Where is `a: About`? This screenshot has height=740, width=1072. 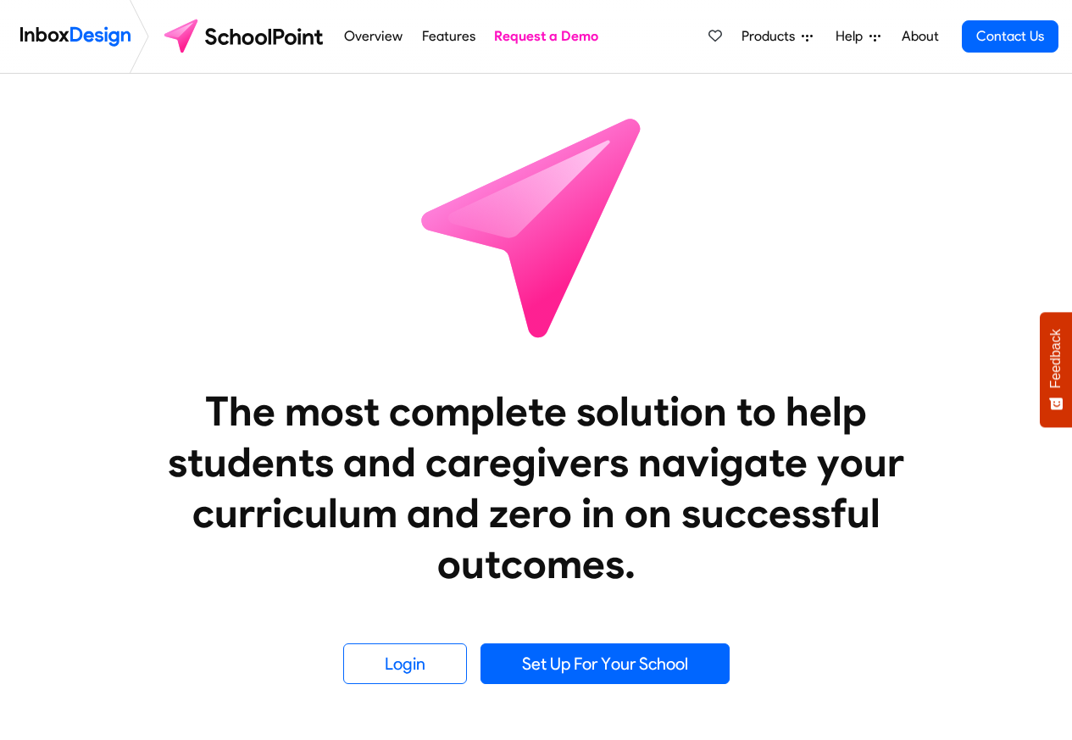 a: About is located at coordinates (920, 36).